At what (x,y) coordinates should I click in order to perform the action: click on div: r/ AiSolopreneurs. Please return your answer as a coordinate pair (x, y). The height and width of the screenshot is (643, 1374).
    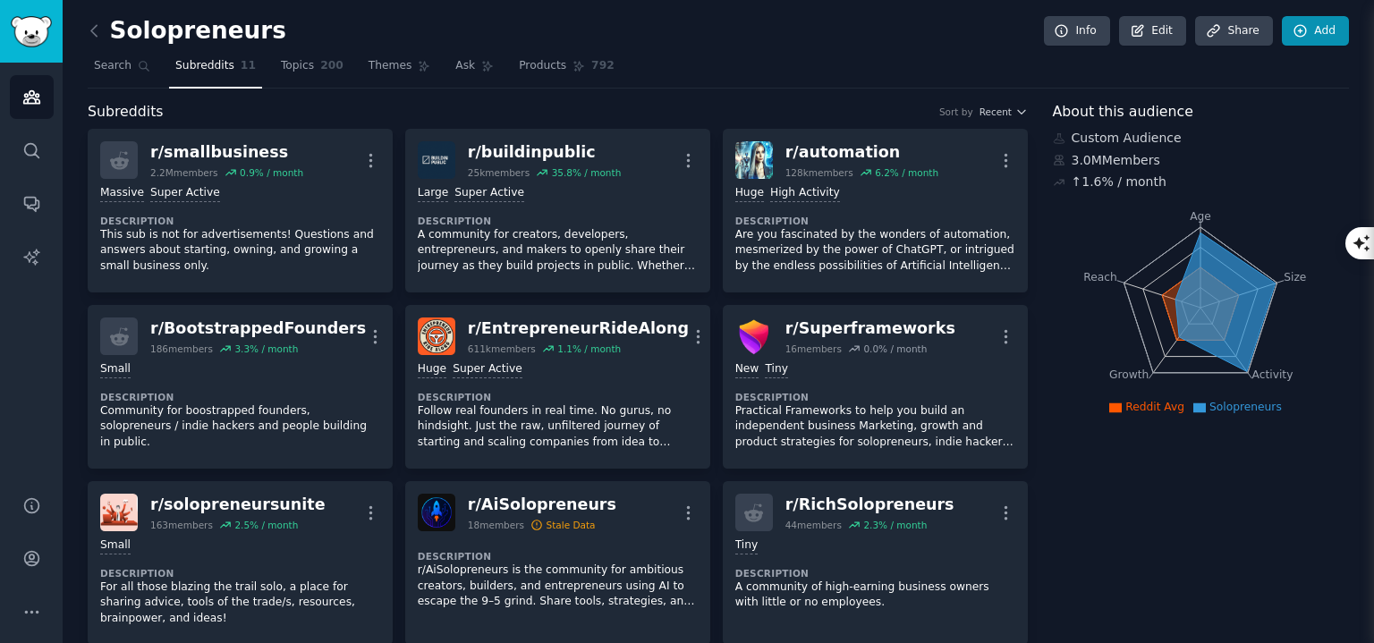
    Looking at the image, I should click on (542, 504).